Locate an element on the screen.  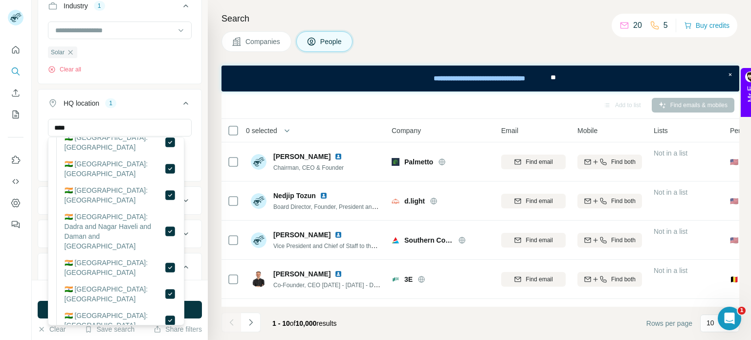
div: Industry is located at coordinates (76, 6).